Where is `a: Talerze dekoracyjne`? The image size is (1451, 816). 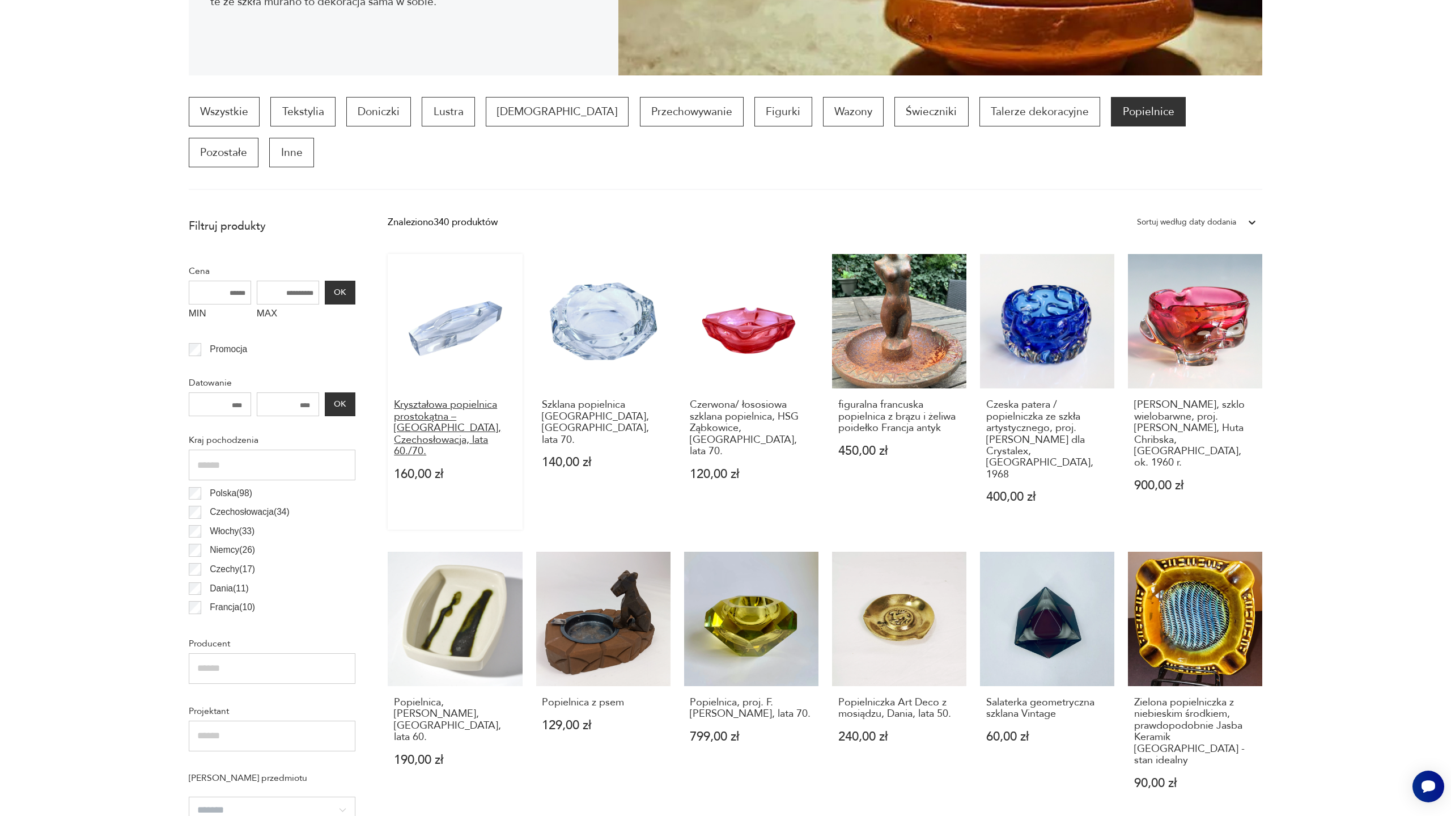 a: Talerze dekoracyjne is located at coordinates (1040, 112).